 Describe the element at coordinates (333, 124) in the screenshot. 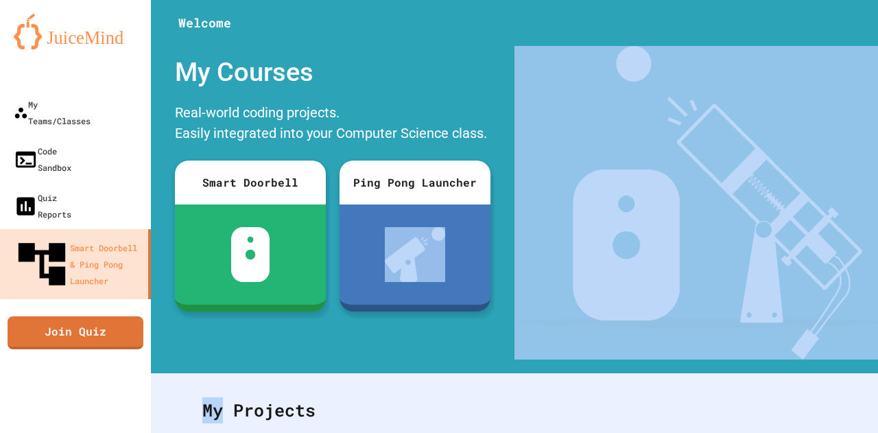

I see `div: Real-world coding projects. Easily integrated into your Computer Science class.` at that location.